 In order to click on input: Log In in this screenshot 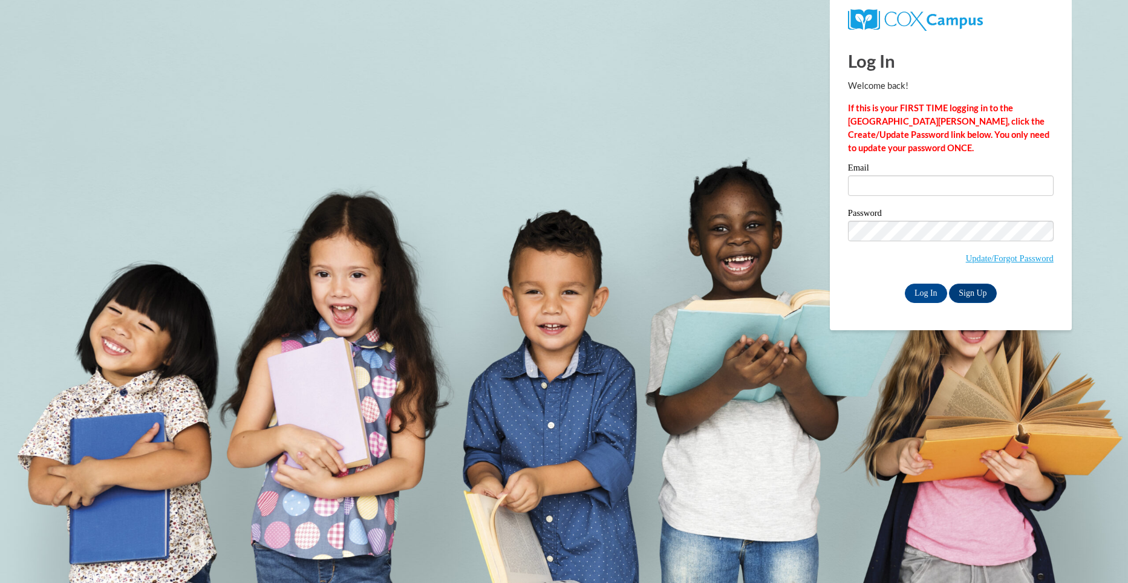, I will do `click(926, 293)`.